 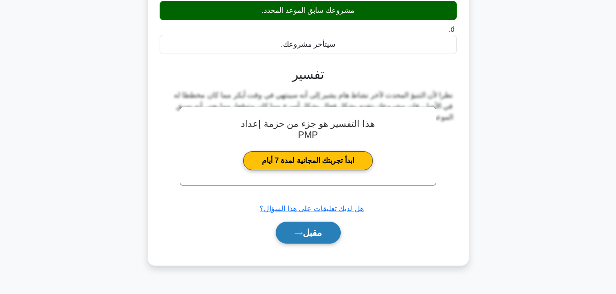 I want to click on div: مشروعك سابق الموعد المحدد., so click(x=308, y=11).